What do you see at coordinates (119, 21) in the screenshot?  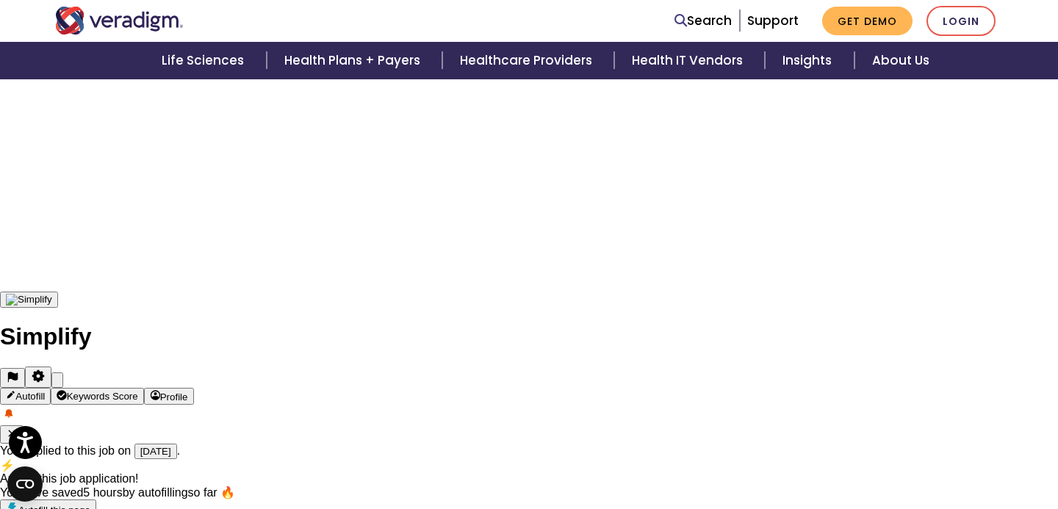 I see `img: Veradigm logo` at bounding box center [119, 21].